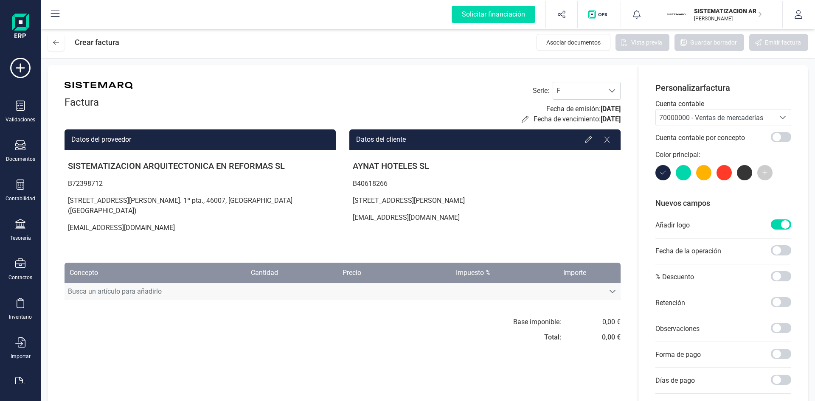  I want to click on div: Total:, so click(553, 338).